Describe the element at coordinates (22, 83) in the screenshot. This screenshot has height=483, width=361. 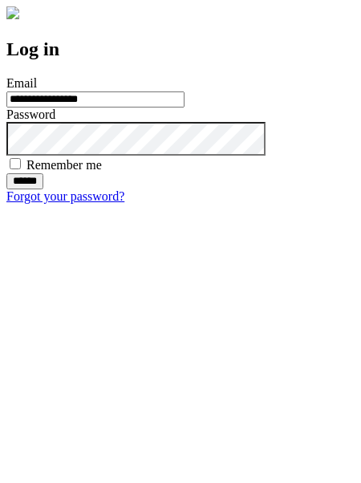
I see `label: Email` at that location.